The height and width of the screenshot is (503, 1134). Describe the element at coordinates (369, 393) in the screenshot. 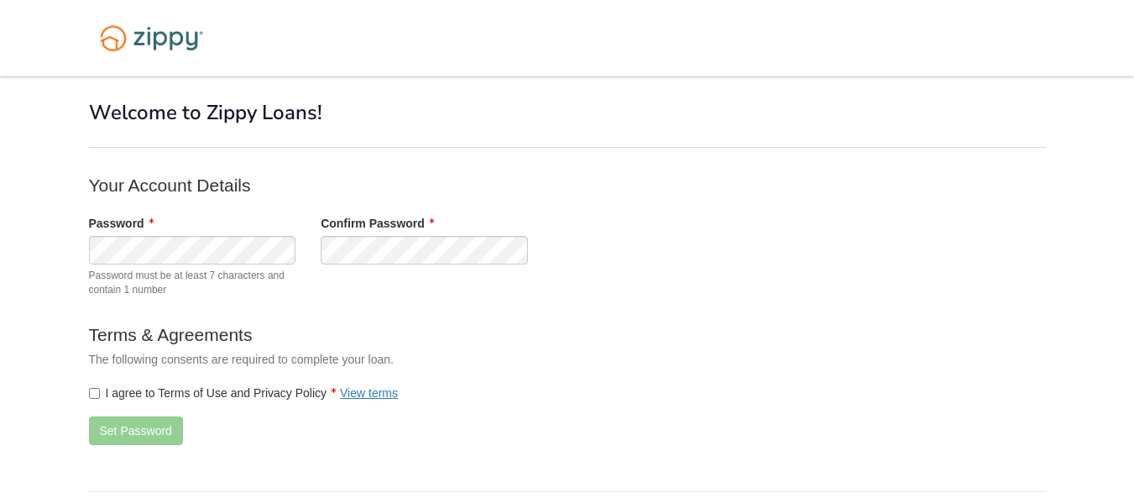

I see `a: View terms` at that location.